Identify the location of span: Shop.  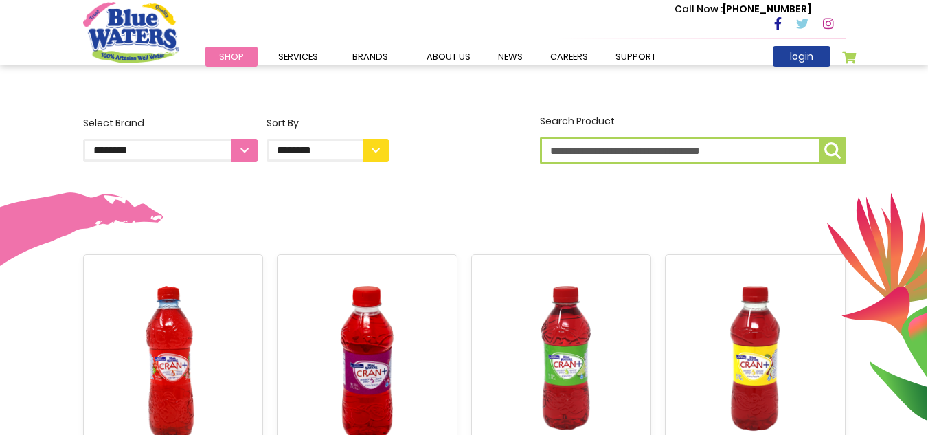
(232, 56).